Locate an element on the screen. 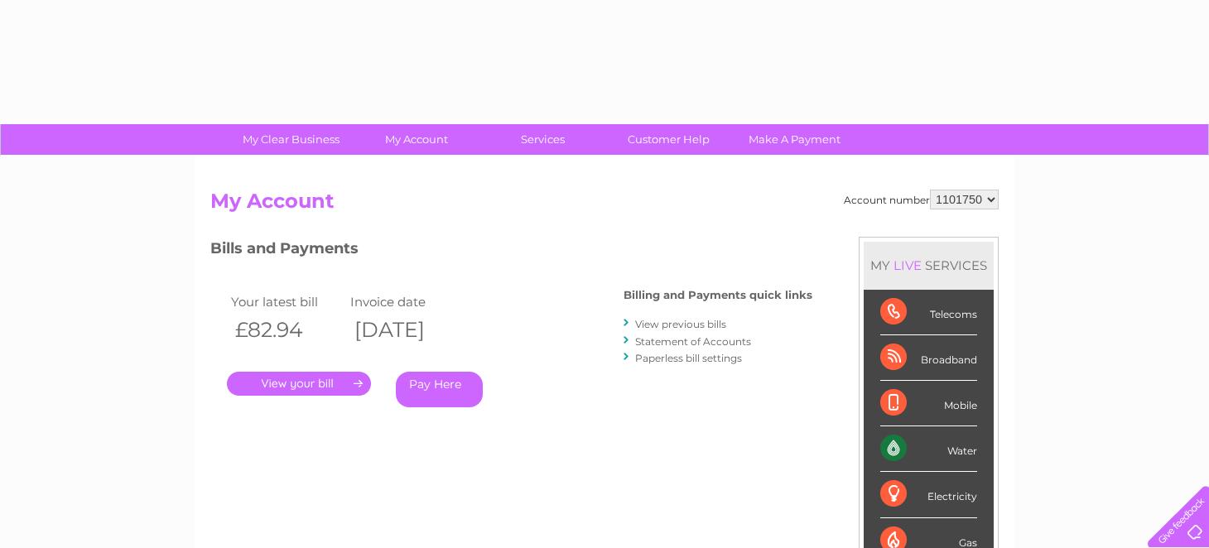 This screenshot has width=1209, height=548. h2: My Account is located at coordinates (605, 205).